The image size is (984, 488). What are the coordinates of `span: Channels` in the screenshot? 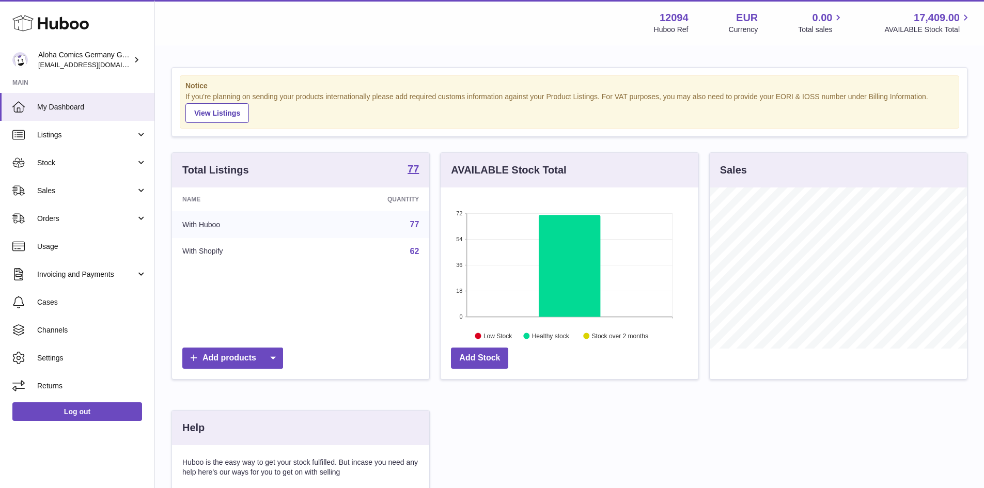 It's located at (92, 330).